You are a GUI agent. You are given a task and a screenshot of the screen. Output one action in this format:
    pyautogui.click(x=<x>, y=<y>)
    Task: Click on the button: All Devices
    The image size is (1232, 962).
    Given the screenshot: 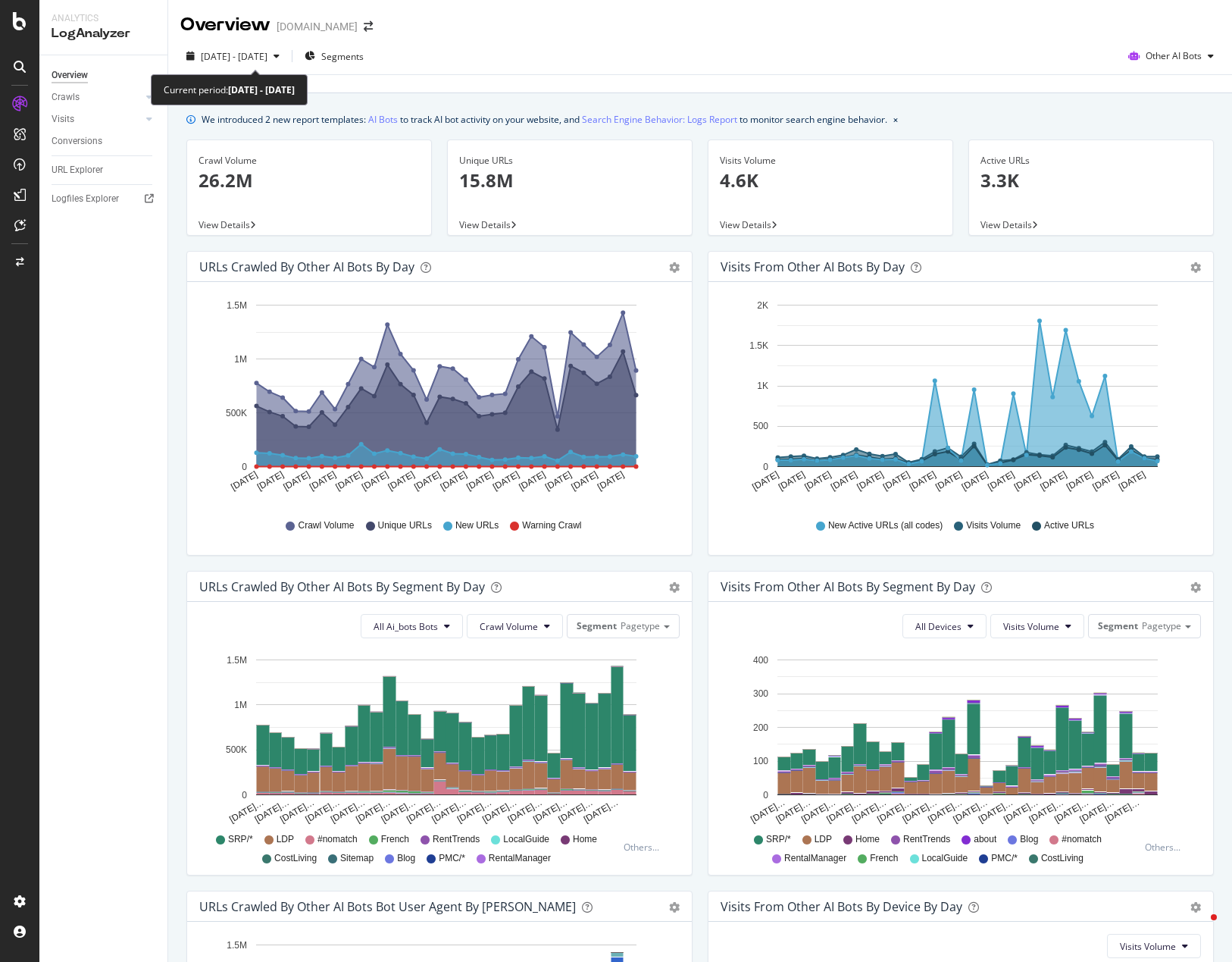 What is the action you would take?
    pyautogui.click(x=944, y=626)
    